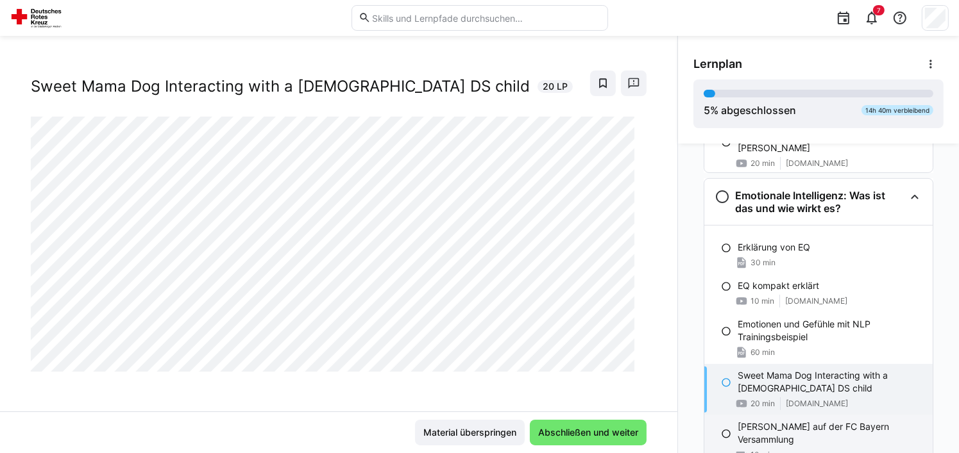  Describe the element at coordinates (707, 110) in the screenshot. I see `span: 5` at that location.